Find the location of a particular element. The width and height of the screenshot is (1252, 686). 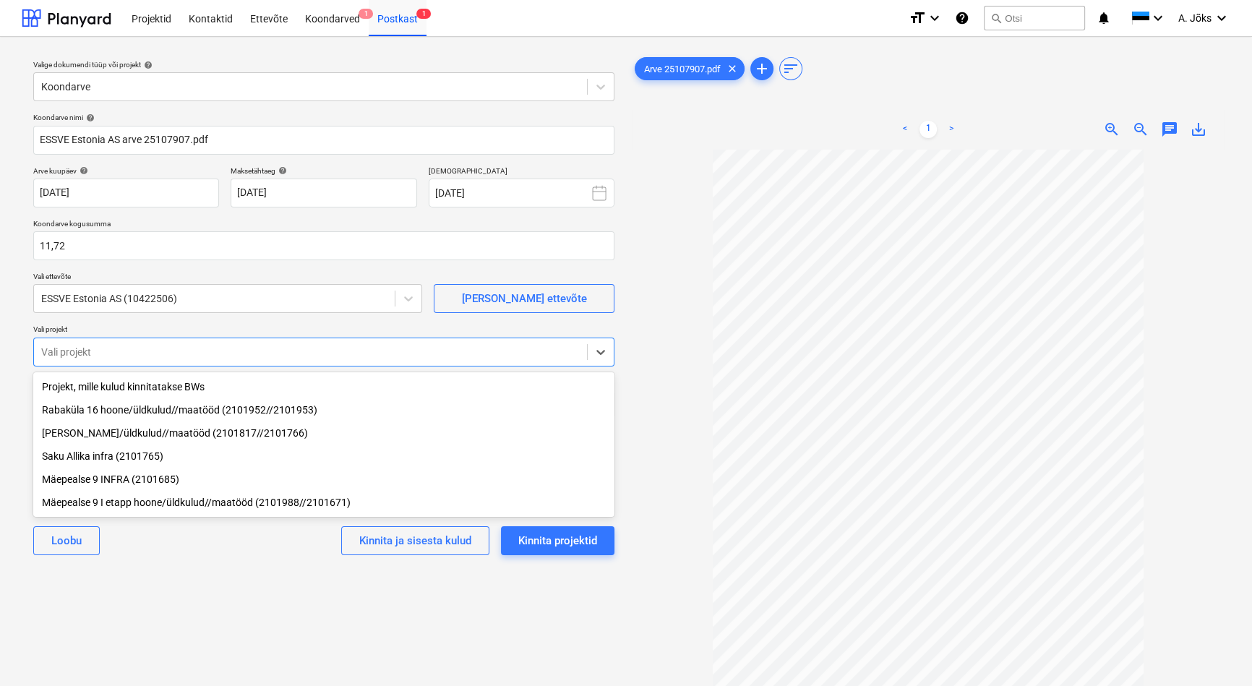

a: Next page is located at coordinates (951, 129).